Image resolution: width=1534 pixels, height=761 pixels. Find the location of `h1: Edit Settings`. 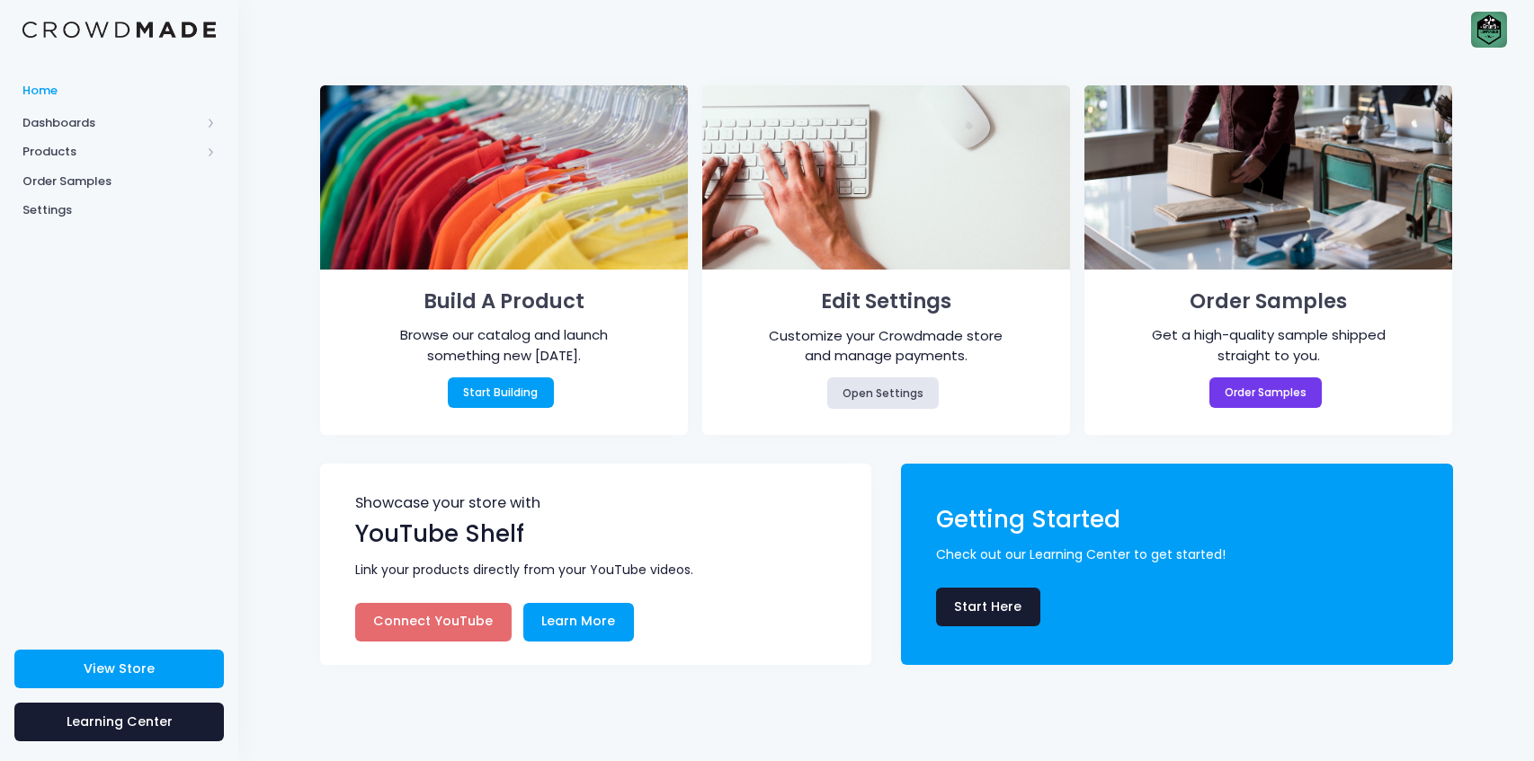

h1: Edit Settings is located at coordinates (885, 302).